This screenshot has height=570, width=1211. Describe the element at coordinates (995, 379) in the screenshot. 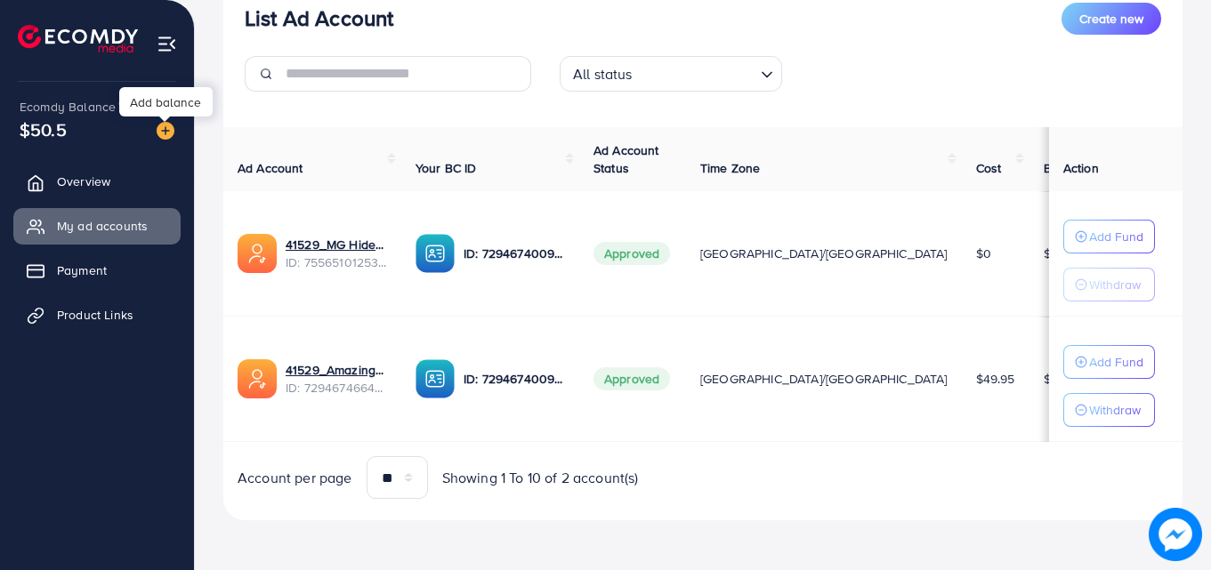

I see `span: $49.95` at that location.